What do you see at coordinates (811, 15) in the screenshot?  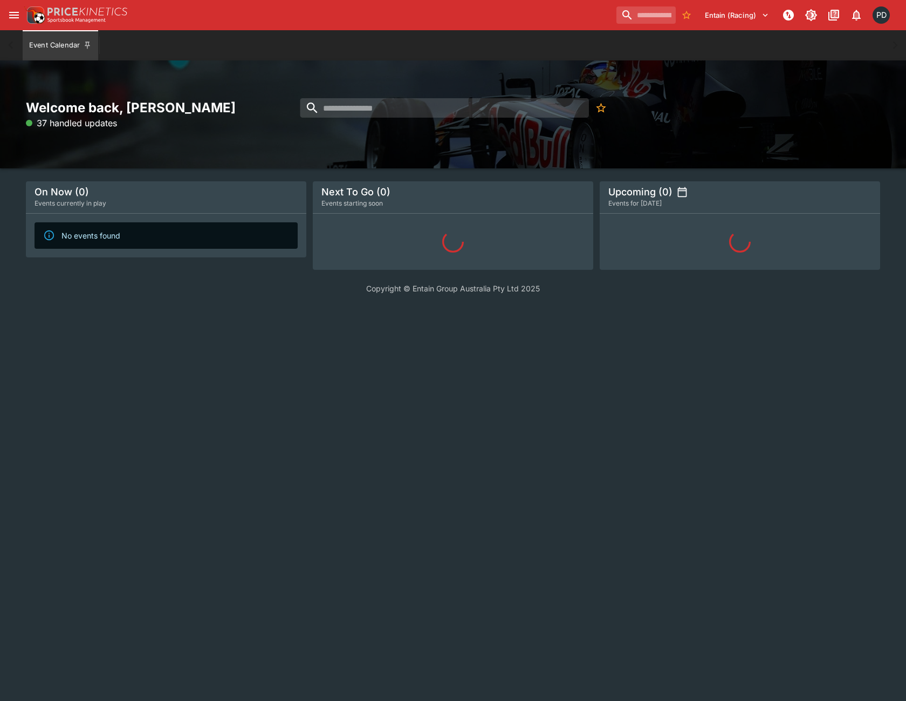 I see `button: Toggle light/dark mode` at bounding box center [811, 15].